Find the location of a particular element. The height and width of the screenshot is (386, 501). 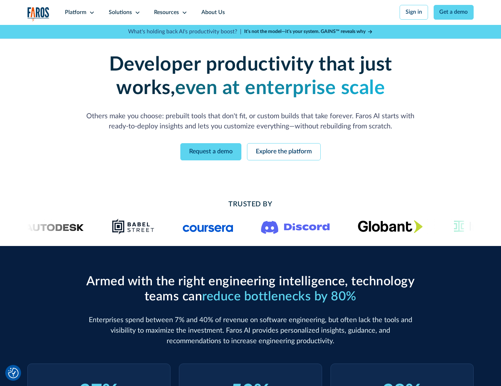

h2: Trusted By is located at coordinates (251, 205).